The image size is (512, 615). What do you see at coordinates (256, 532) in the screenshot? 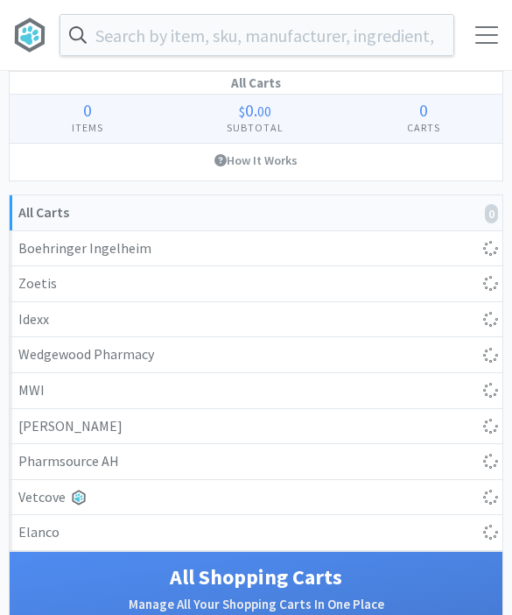
I see `div: Elanco` at bounding box center [256, 532].